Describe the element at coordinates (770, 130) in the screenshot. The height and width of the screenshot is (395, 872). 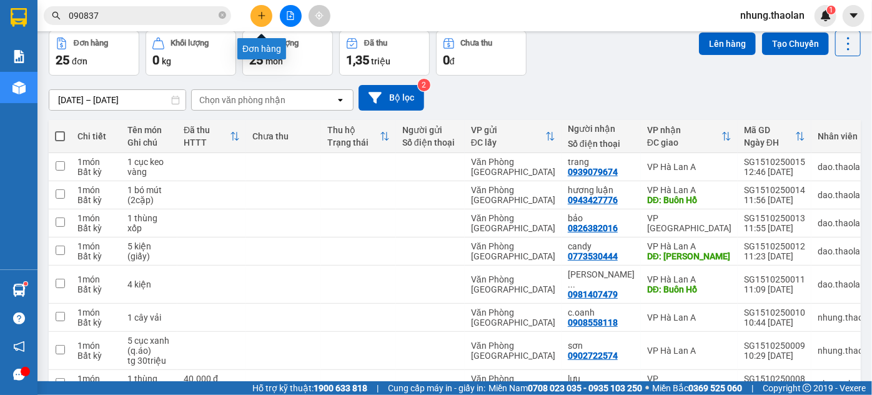
I see `div: Mã GD` at that location.